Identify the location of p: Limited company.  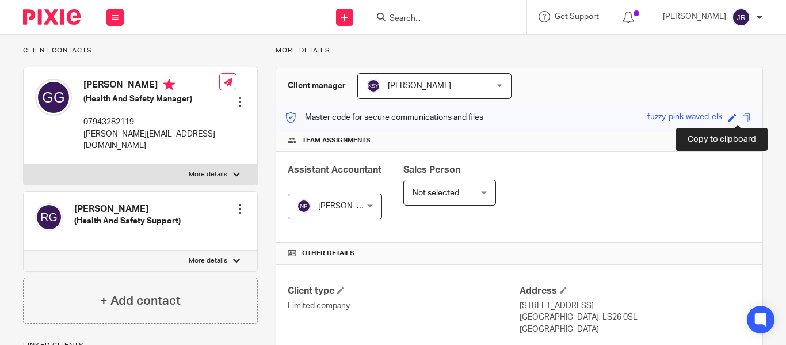
(403, 306).